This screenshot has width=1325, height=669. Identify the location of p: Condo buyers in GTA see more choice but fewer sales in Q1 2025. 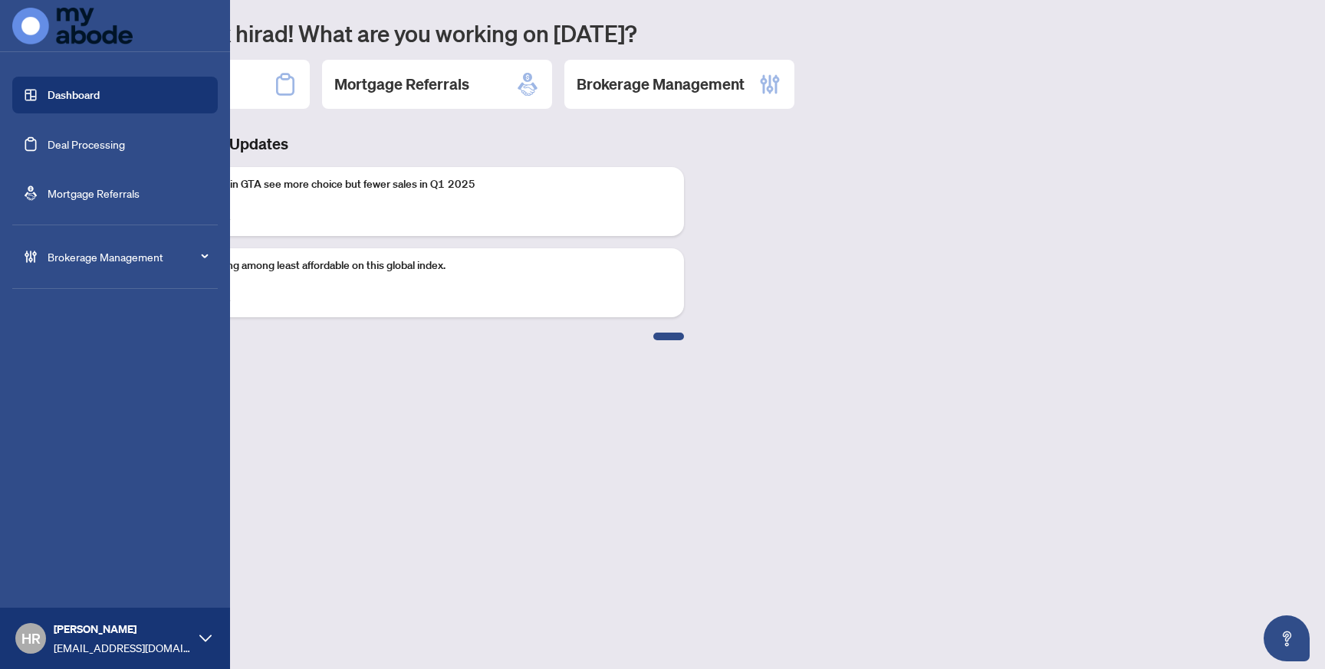
(416, 185).